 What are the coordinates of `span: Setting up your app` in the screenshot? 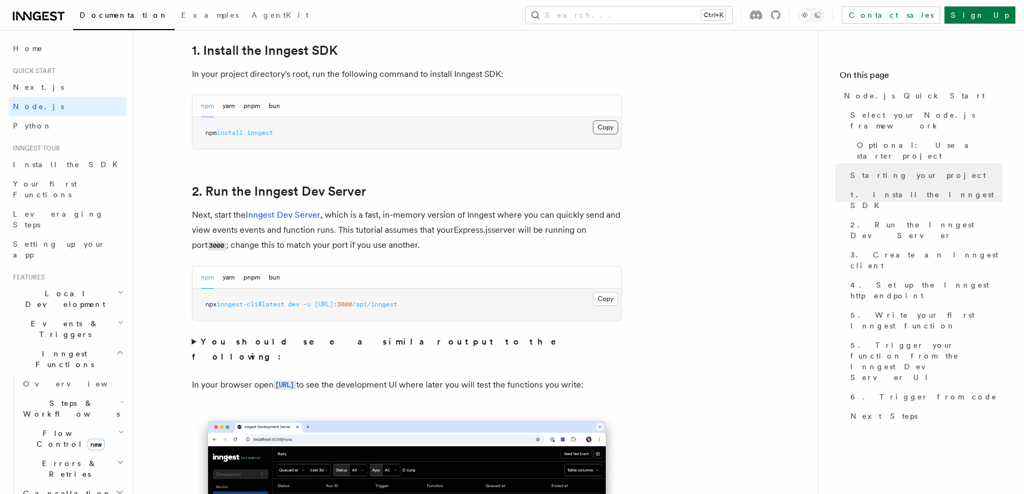 It's located at (59, 249).